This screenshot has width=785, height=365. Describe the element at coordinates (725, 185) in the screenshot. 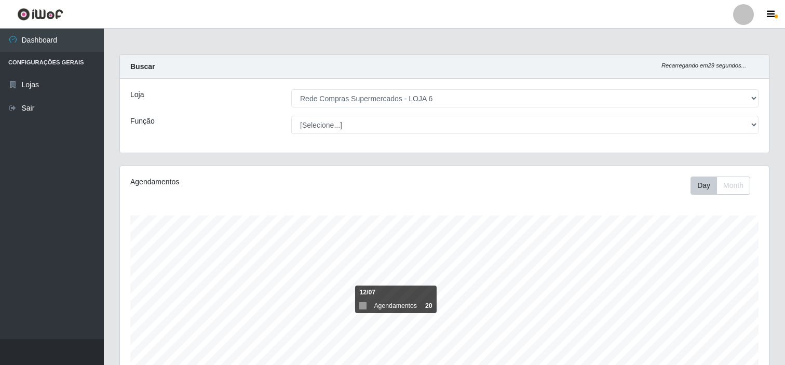

I see `div: Toolbar with button groups` at that location.